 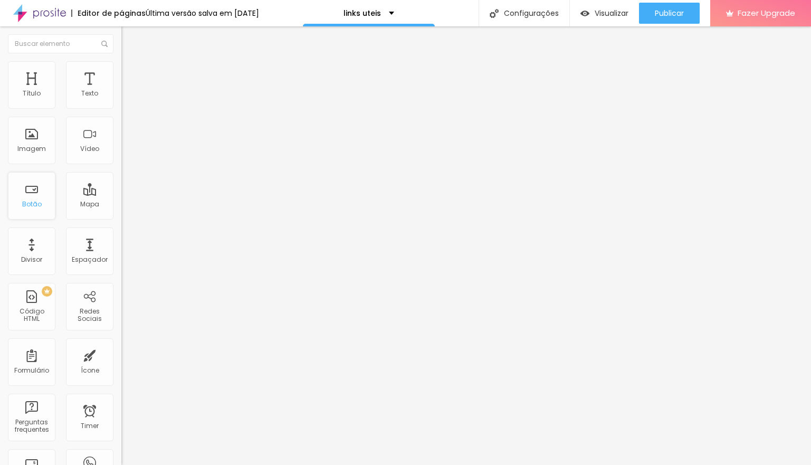 What do you see at coordinates (669, 13) in the screenshot?
I see `button: Publicar` at bounding box center [669, 13].